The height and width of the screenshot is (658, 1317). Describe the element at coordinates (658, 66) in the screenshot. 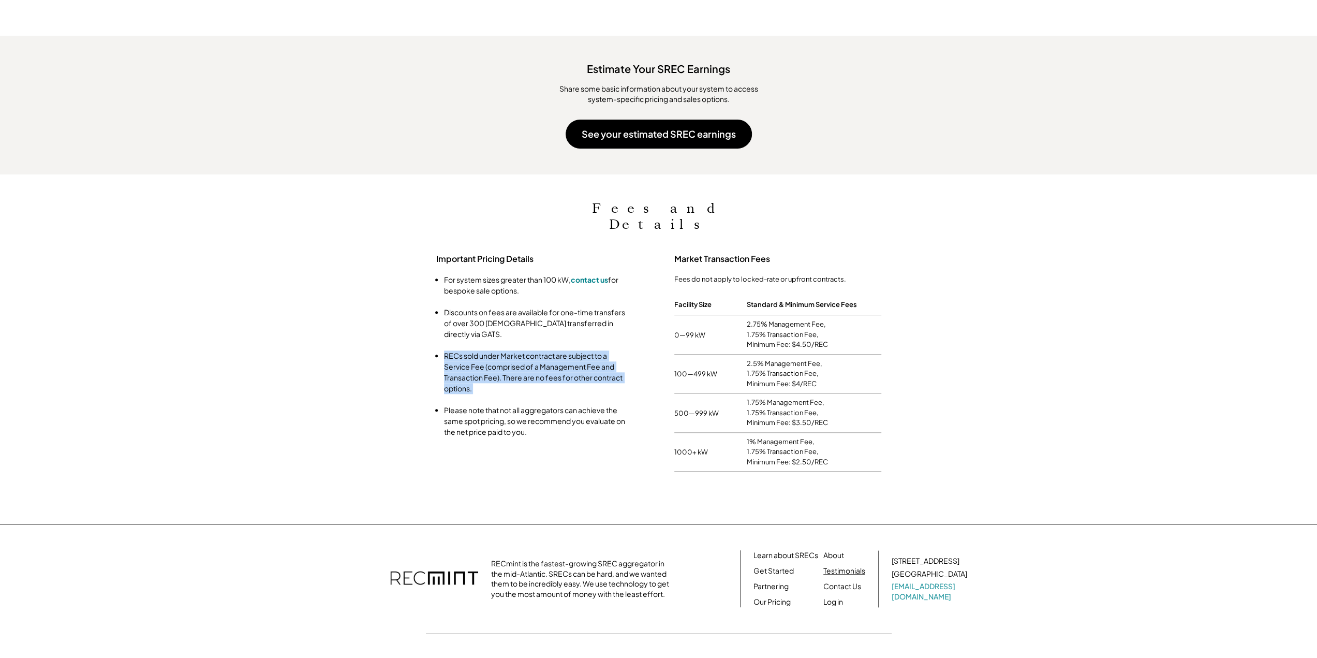

I see `div: Estimate Your SREC Earnings` at that location.